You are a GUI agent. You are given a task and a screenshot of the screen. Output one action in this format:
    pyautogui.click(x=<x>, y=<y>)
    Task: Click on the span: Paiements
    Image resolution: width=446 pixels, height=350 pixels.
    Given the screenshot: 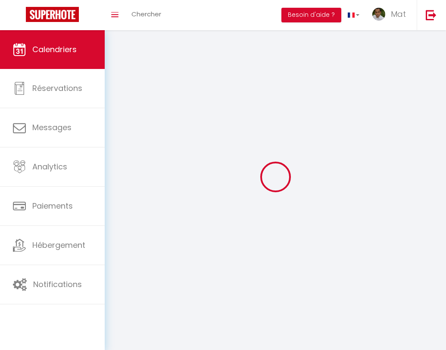 What is the action you would take?
    pyautogui.click(x=53, y=205)
    